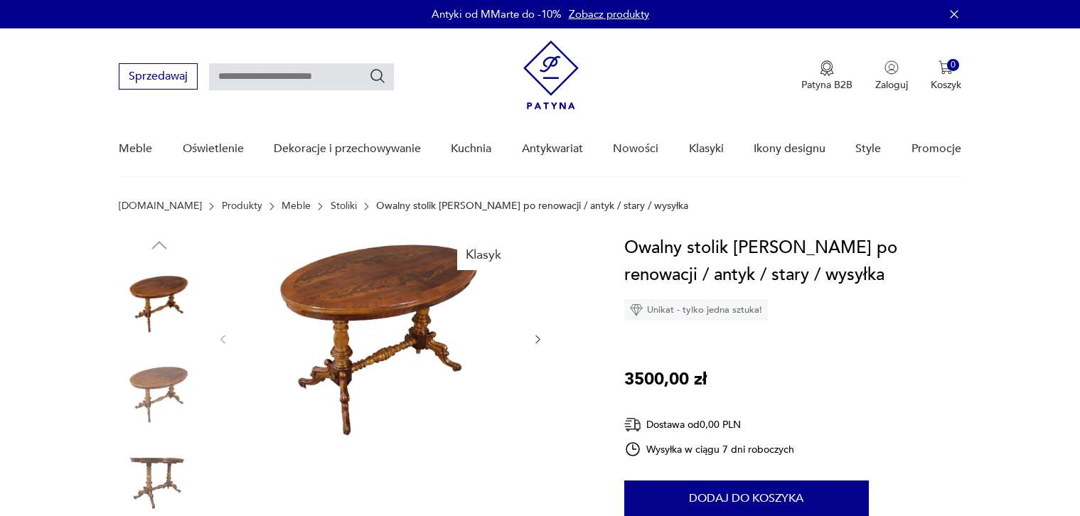  Describe the element at coordinates (343, 206) in the screenshot. I see `a: Stoliki` at that location.